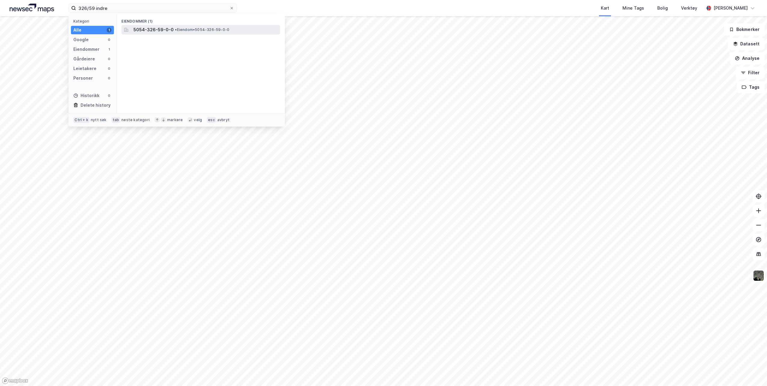 The image size is (767, 386). What do you see at coordinates (153, 8) in the screenshot?
I see `input: Søk på adresse, matrikkel, gårdeiere, leietakere eller personer` at bounding box center [153, 8].